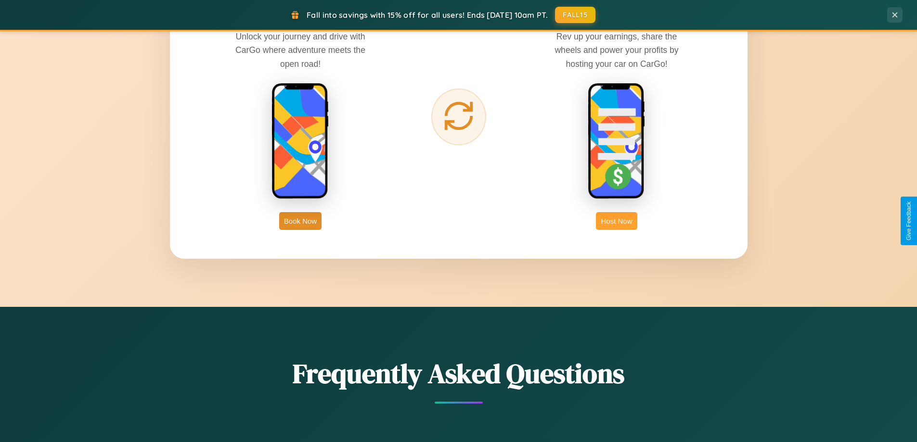 This screenshot has width=917, height=442. Describe the element at coordinates (300, 50) in the screenshot. I see `p: Unlock your journey and drive with CarGo where adventure meets the open road!` at that location.